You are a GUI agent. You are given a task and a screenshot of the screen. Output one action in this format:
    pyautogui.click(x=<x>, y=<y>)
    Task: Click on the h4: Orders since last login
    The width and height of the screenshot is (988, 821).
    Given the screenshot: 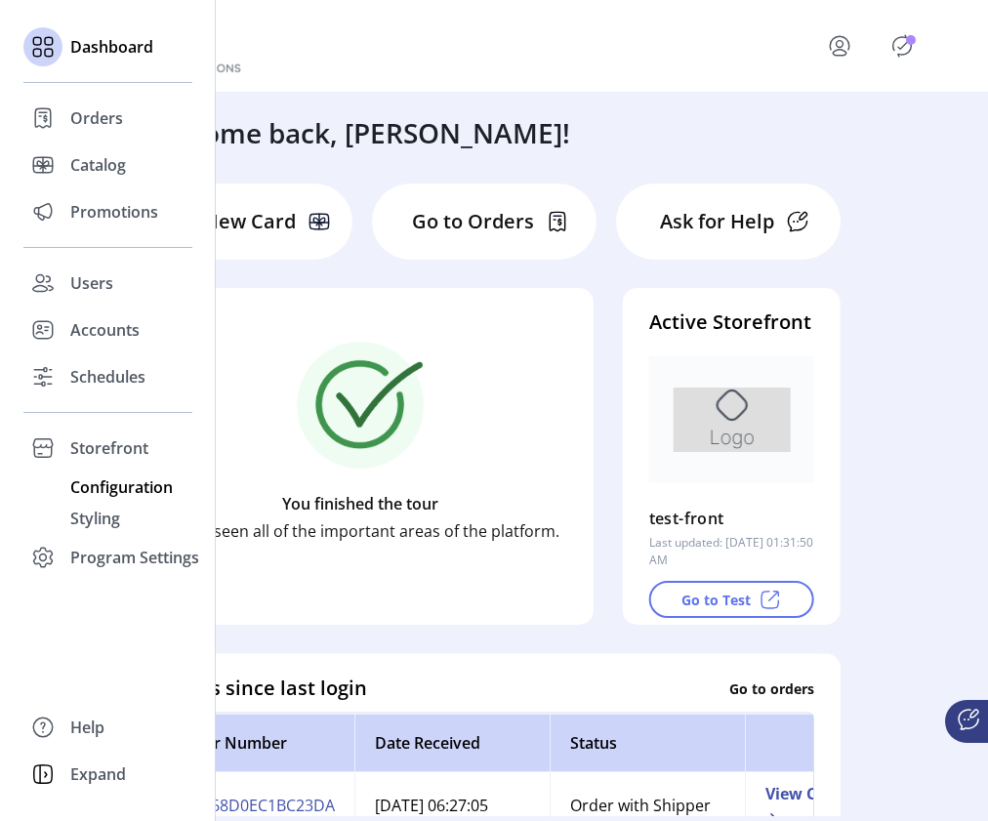 What is the action you would take?
    pyautogui.click(x=261, y=688)
    